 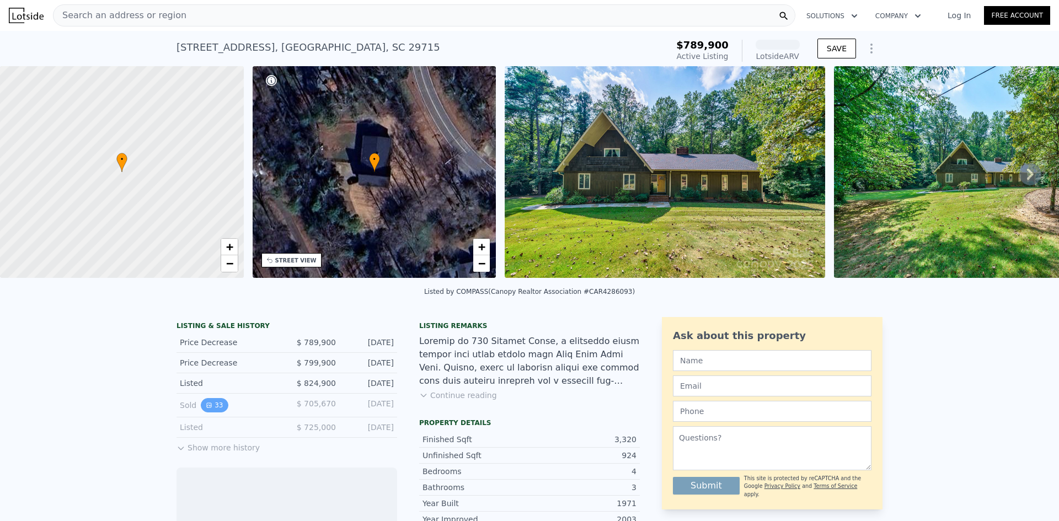 I want to click on a: Log In, so click(x=959, y=15).